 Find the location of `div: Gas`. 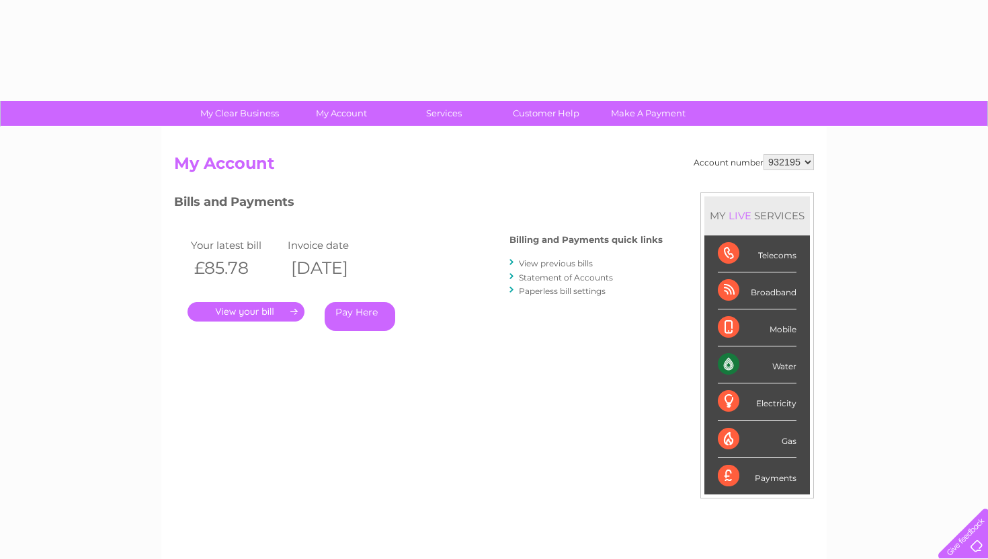

div: Gas is located at coordinates (757, 439).